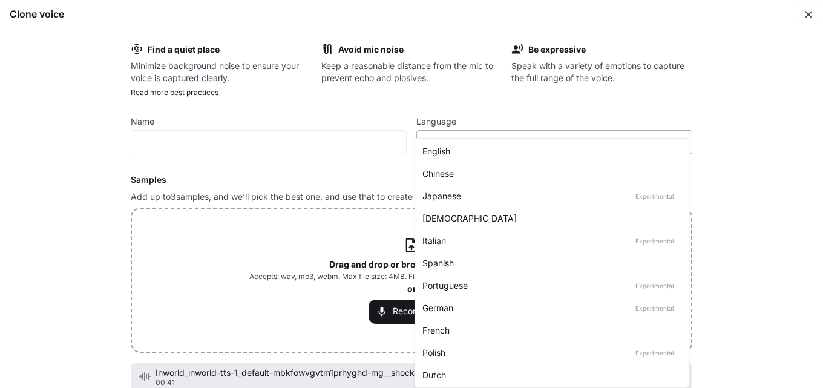  What do you see at coordinates (550, 196) in the screenshot?
I see `div: Japanese` at bounding box center [550, 196].